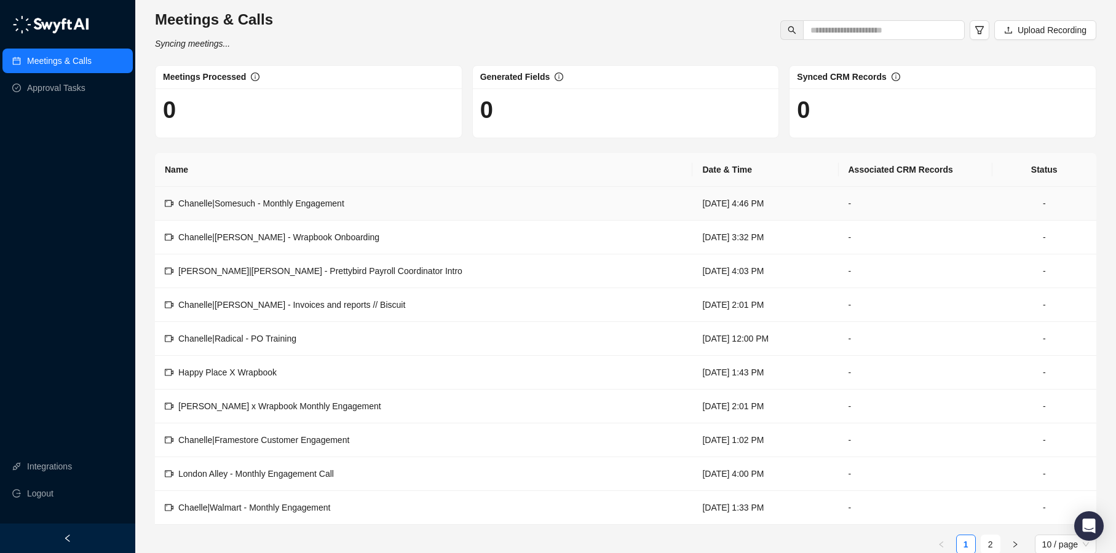 Image resolution: width=1116 pixels, height=553 pixels. Describe the element at coordinates (915, 170) in the screenshot. I see `th: Associated CRM Records` at that location.